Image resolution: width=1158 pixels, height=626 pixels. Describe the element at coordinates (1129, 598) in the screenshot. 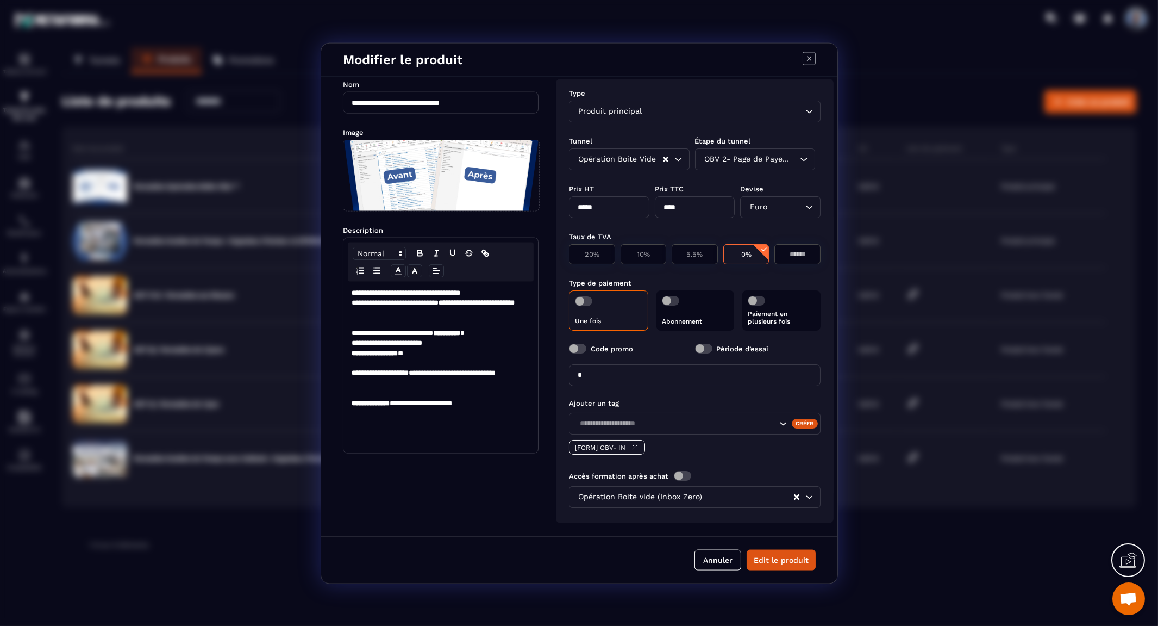

I see `div: Ouvrir le chat` at that location.